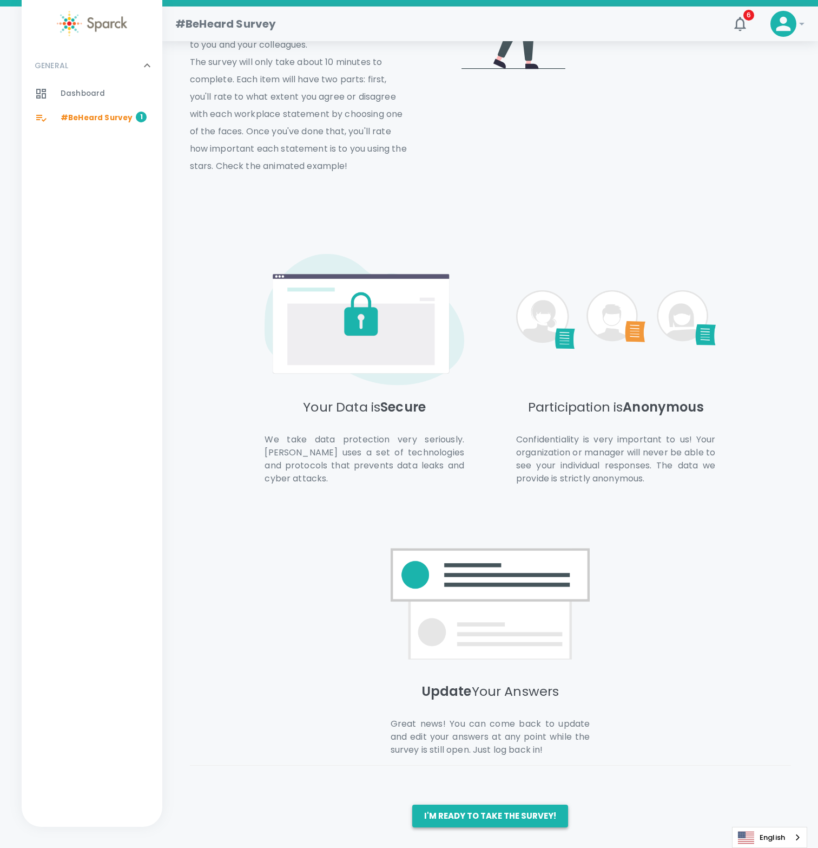  I want to click on h5: Your Answers, so click(490, 700).